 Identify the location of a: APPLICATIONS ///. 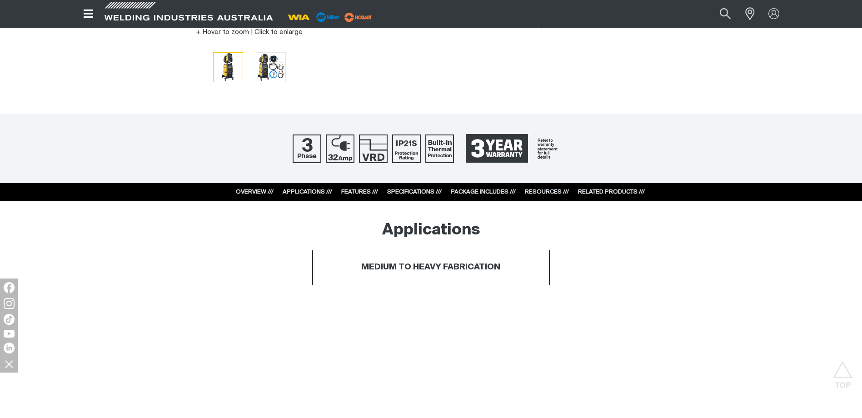
(307, 192).